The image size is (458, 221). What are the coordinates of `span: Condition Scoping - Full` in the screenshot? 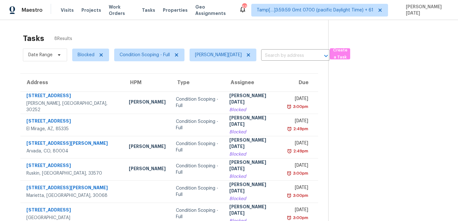 It's located at (145, 55).